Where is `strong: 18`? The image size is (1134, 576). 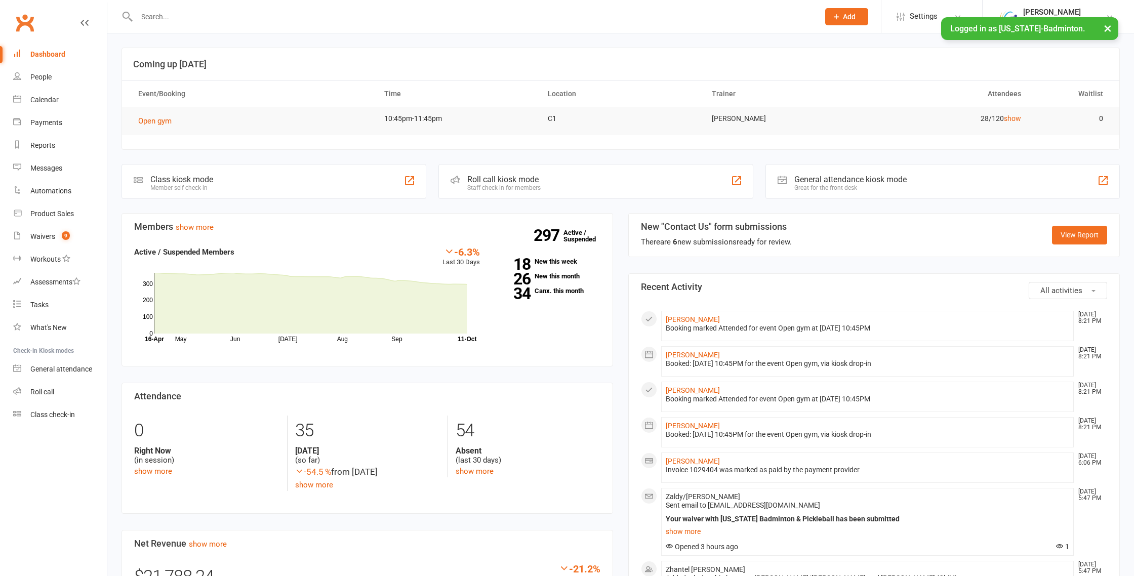 strong: 18 is located at coordinates (513, 264).